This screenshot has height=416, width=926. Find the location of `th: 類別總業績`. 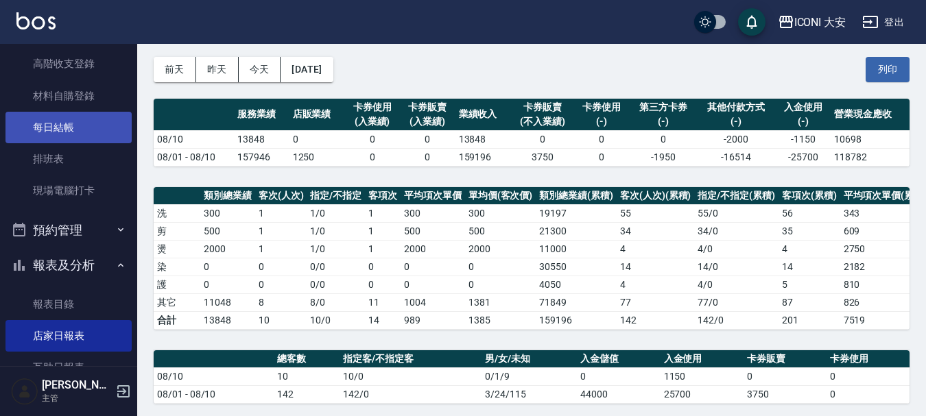

th: 類別總業績 is located at coordinates (228, 196).